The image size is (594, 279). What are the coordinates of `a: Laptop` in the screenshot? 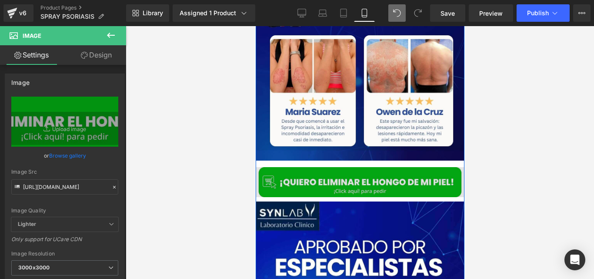 It's located at (323, 13).